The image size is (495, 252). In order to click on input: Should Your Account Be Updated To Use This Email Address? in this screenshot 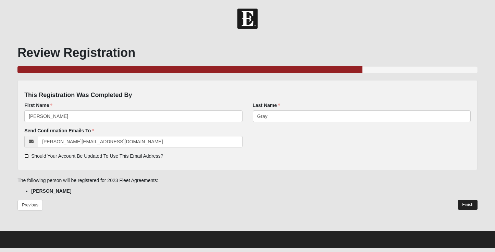, I will do `click(26, 156)`.